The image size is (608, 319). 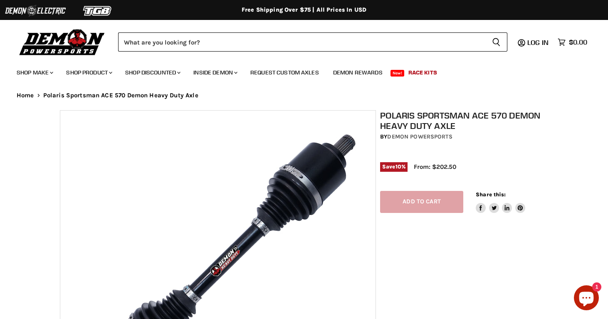 I want to click on span: $0.00, so click(x=578, y=42).